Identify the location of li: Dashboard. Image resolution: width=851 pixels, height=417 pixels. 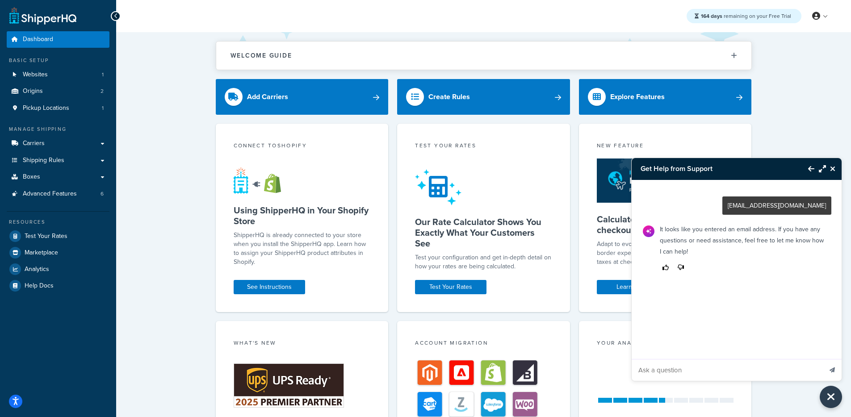
(58, 39).